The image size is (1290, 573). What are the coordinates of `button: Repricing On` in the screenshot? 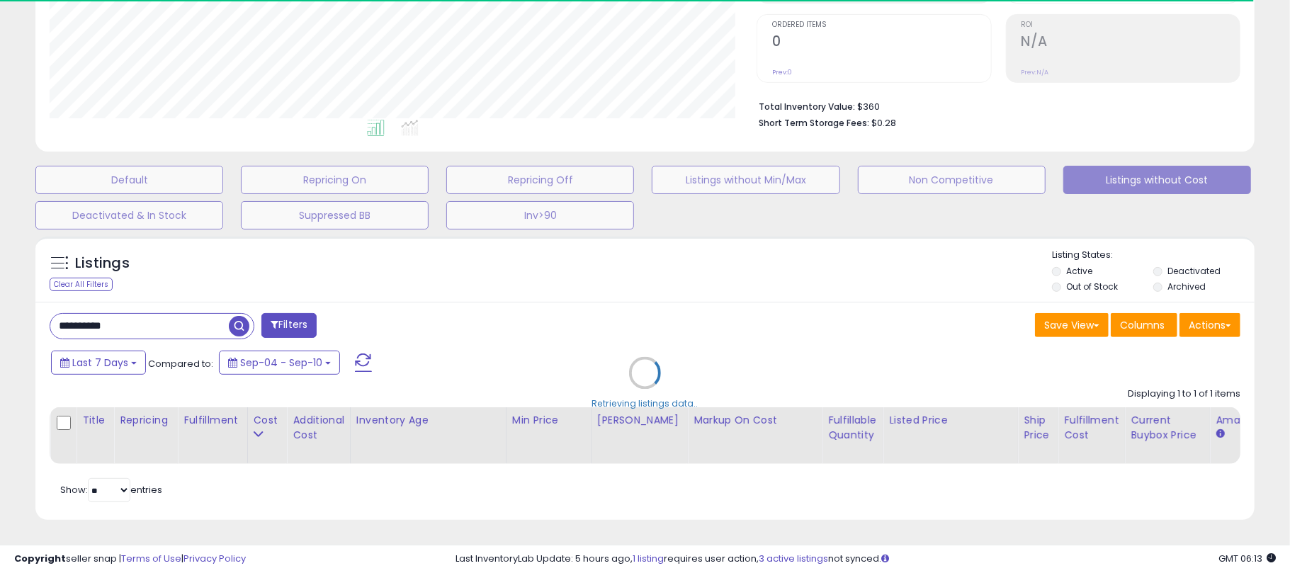 It's located at (334, 180).